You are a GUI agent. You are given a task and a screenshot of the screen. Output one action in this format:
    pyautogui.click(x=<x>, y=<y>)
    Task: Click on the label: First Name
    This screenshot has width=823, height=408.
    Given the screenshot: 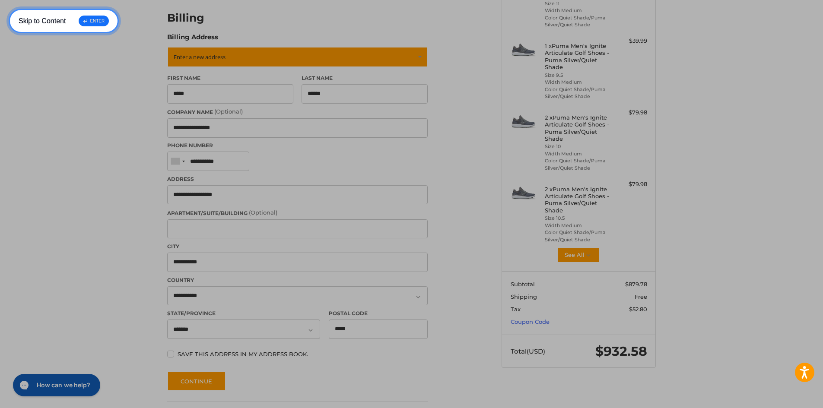 What is the action you would take?
    pyautogui.click(x=230, y=78)
    